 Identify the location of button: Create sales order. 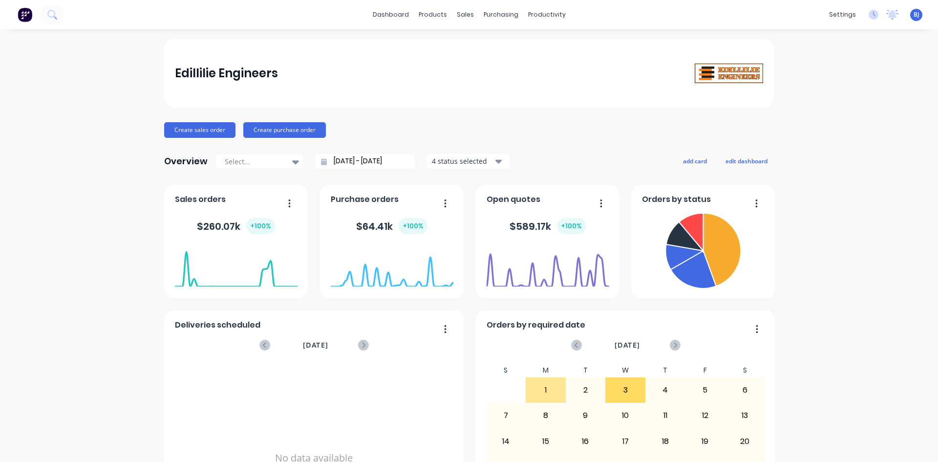
(200, 130).